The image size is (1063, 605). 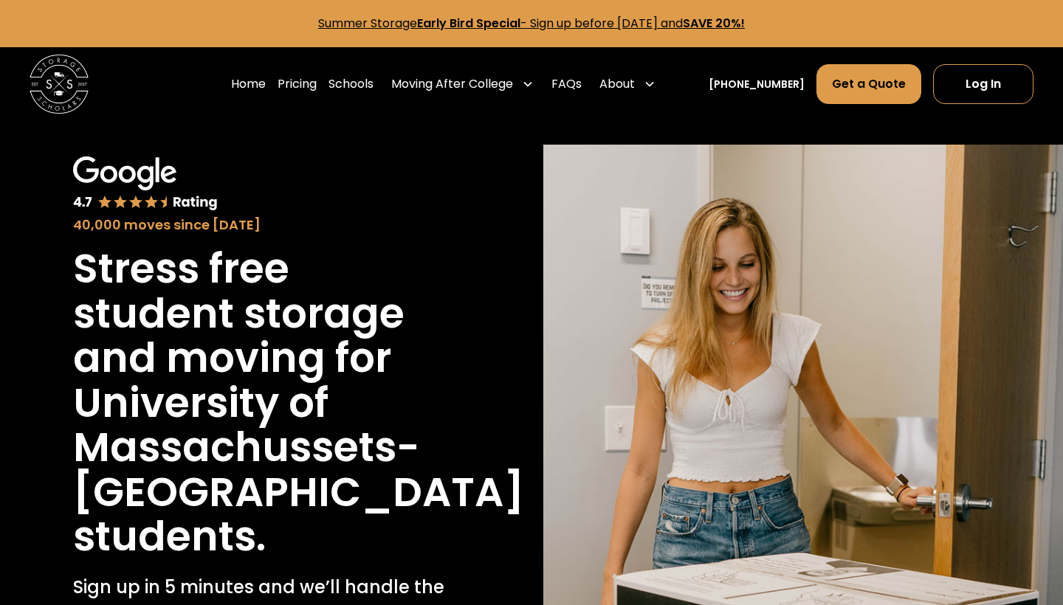 I want to click on a: Home, so click(x=248, y=84).